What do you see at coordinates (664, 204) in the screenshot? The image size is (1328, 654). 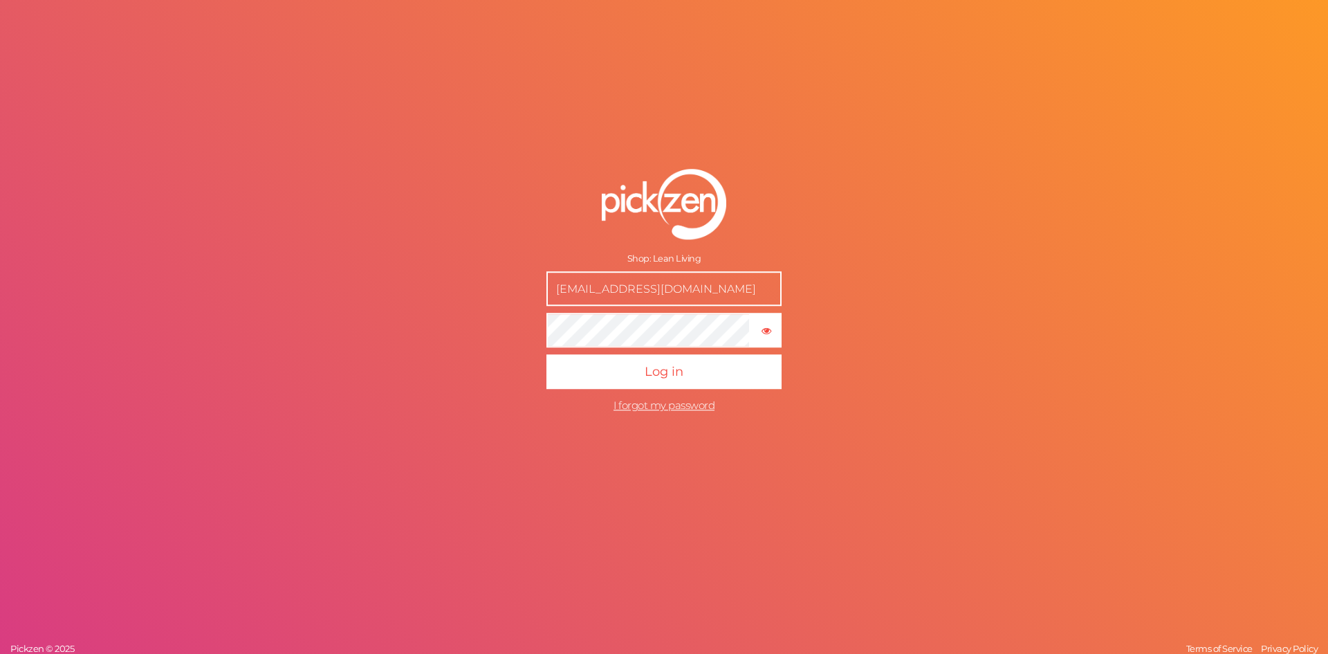 I see `img: pz-logo-white.png` at bounding box center [664, 204].